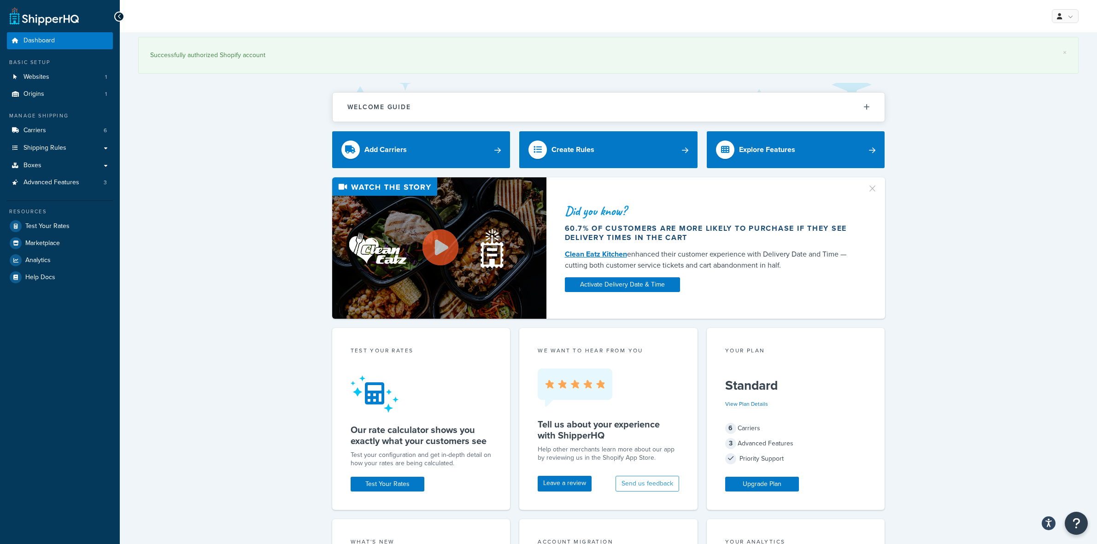 The image size is (1097, 544). What do you see at coordinates (796, 428) in the screenshot?
I see `div: Carriers` at bounding box center [796, 428].